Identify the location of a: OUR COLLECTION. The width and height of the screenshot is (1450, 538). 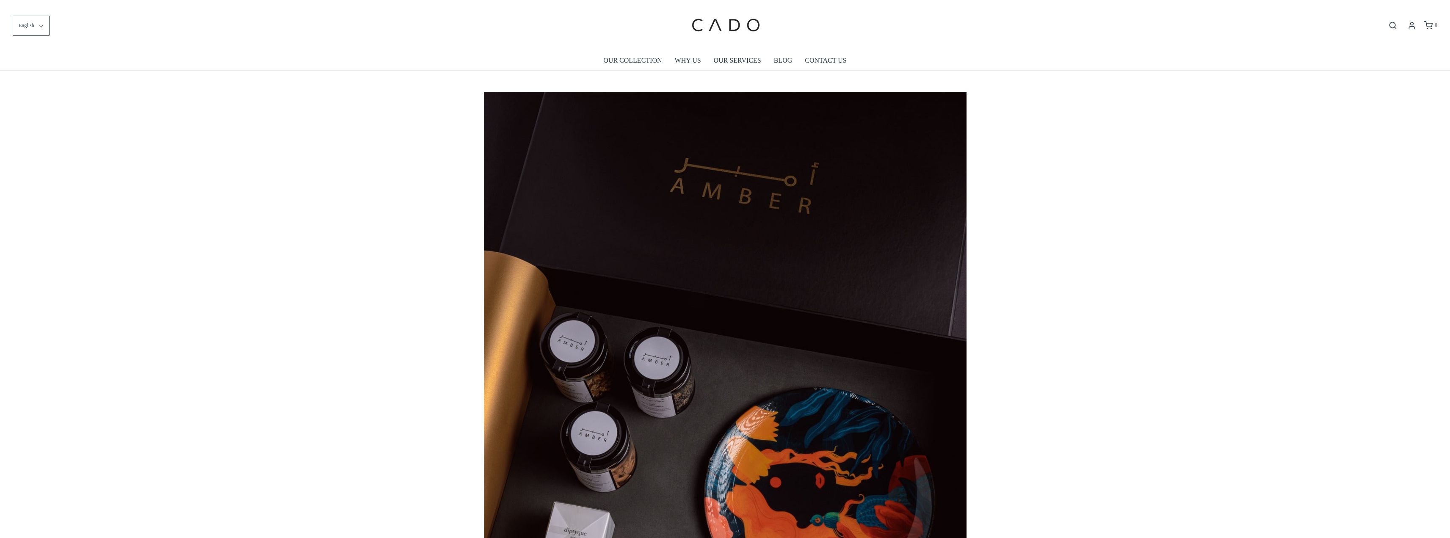
(632, 61).